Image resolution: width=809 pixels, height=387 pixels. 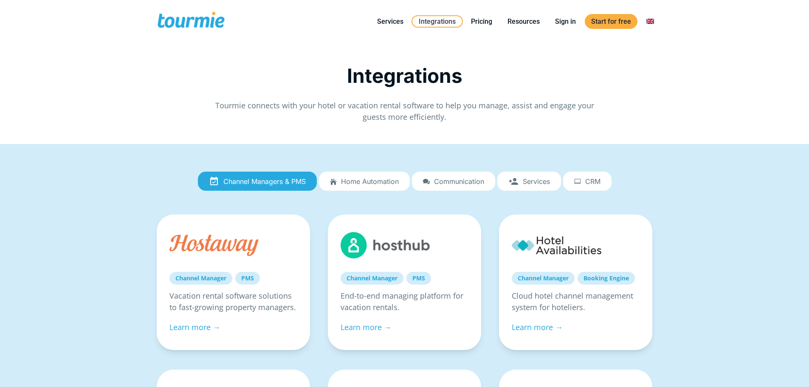 What do you see at coordinates (536, 181) in the screenshot?
I see `span: Services` at bounding box center [536, 181].